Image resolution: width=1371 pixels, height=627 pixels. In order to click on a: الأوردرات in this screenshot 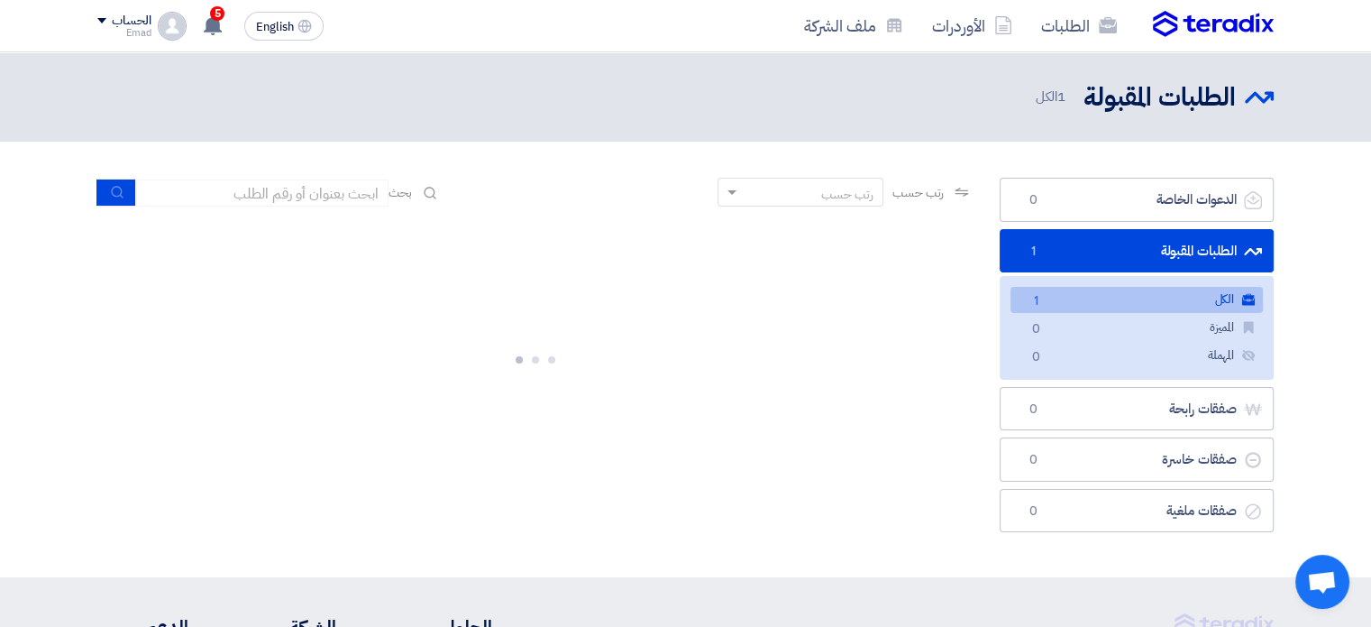, I will do `click(972, 25)`.